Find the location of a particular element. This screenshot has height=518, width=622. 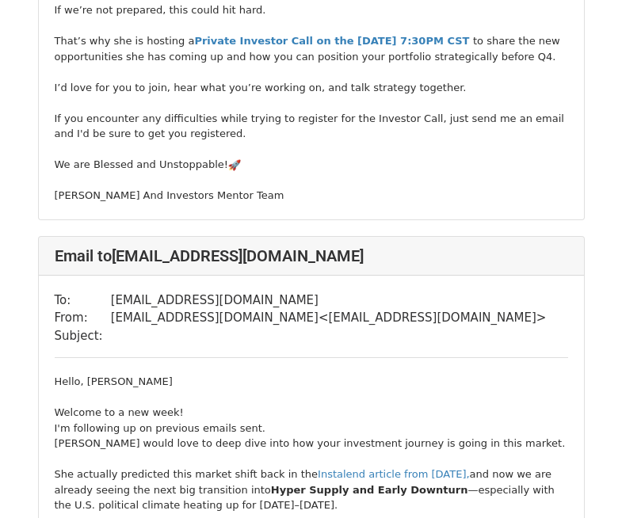

div: Welcome to a new week! is located at coordinates (311, 413).